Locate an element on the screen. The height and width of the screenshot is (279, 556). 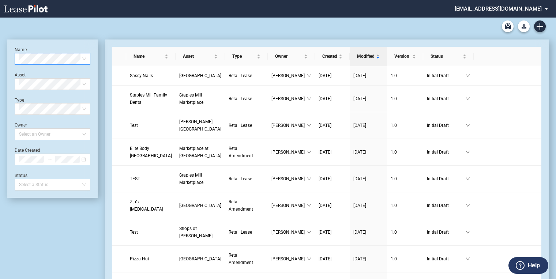
span: swap-right is located at coordinates (50, 160).